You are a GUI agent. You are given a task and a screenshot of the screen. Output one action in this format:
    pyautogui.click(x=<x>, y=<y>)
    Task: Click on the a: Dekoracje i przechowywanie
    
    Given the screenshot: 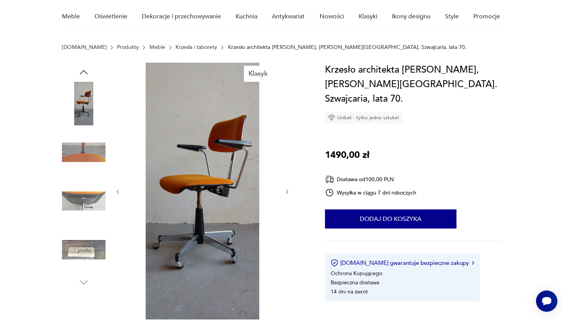 What is the action you would take?
    pyautogui.click(x=181, y=16)
    